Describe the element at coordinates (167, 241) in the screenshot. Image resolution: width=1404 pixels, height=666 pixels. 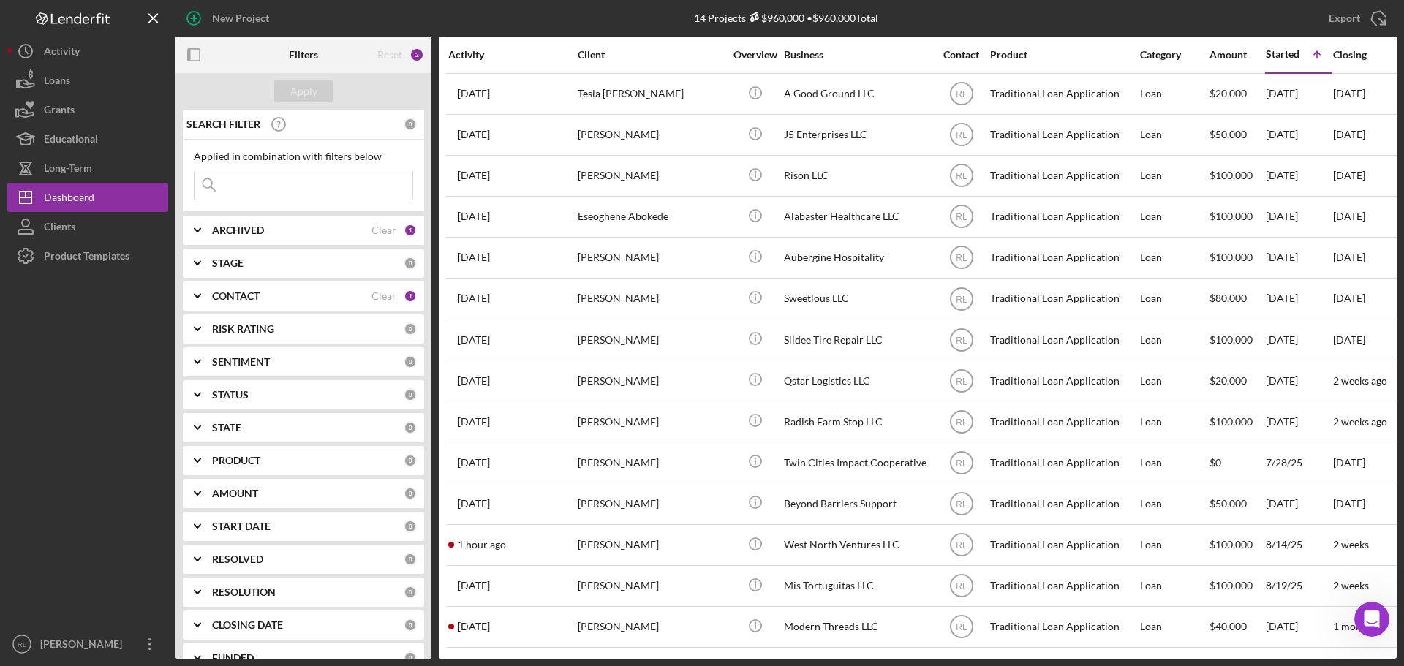
I see `div: I believe that is what we have set up currently, where we manually enter the information in a for...` at that location.